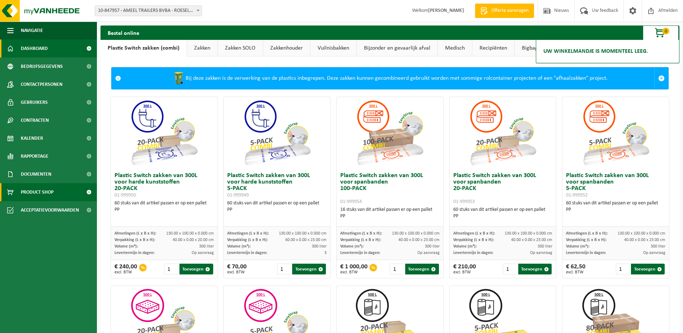 This screenshot has width=683, height=333. Describe the element at coordinates (179, 78) in the screenshot. I see `img: WB-0240-HPE-GN-50.png` at that location.